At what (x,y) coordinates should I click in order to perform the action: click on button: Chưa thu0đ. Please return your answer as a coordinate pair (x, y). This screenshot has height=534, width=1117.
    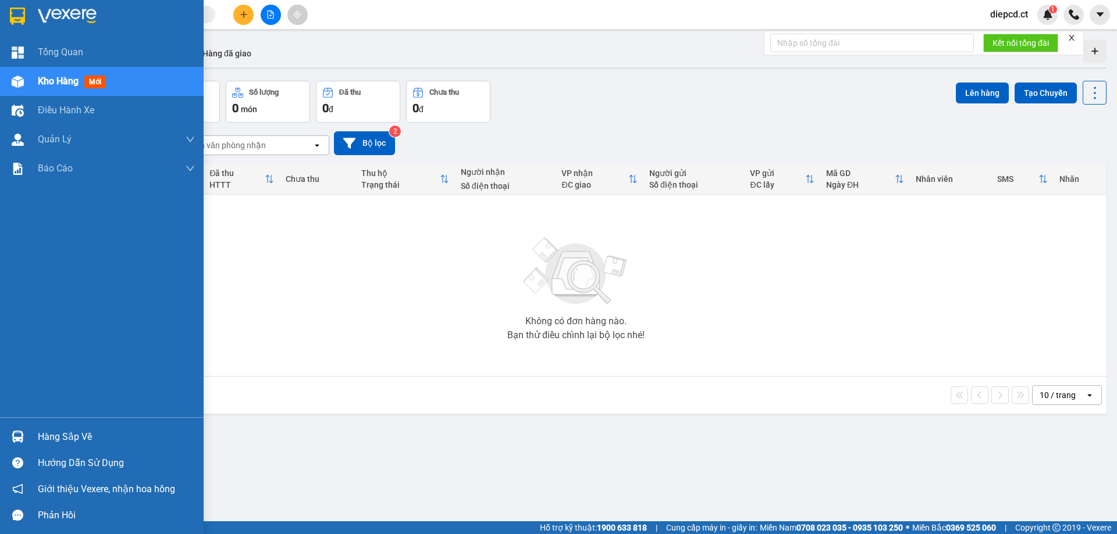
    Looking at the image, I should click on (448, 102).